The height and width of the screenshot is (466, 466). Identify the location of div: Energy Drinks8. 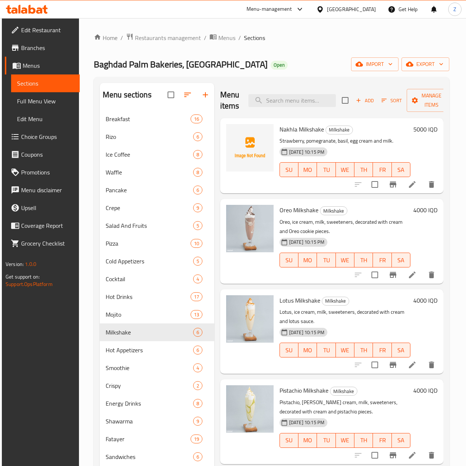
(157, 403).